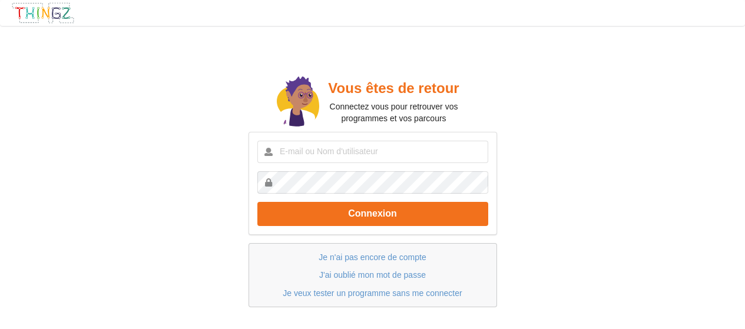 The image size is (745, 329). Describe the element at coordinates (394, 113) in the screenshot. I see `p: Connectez vous pour retrouver vos programmes et vos parcours` at that location.